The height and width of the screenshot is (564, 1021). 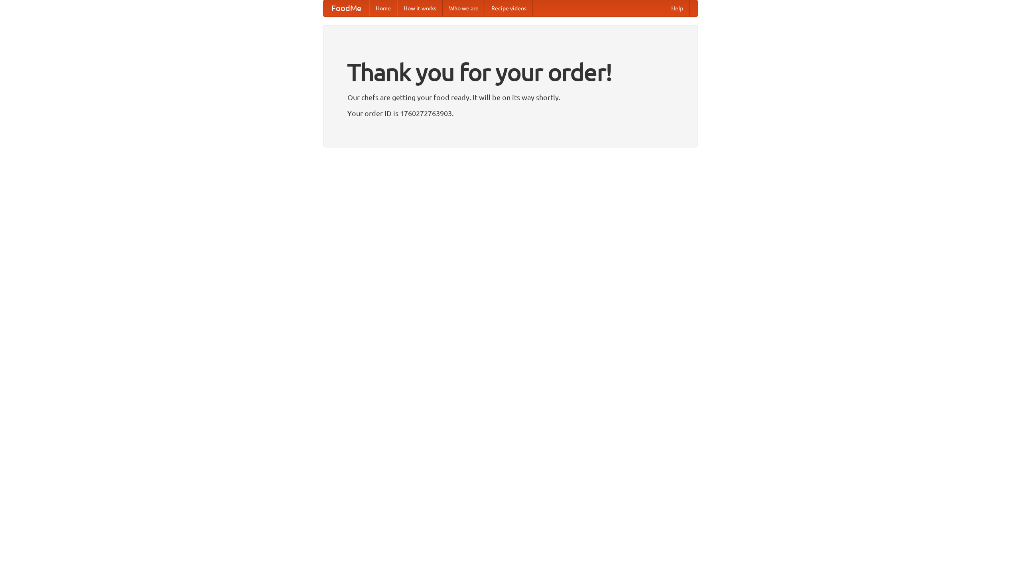 I want to click on a: FoodMe, so click(x=346, y=8).